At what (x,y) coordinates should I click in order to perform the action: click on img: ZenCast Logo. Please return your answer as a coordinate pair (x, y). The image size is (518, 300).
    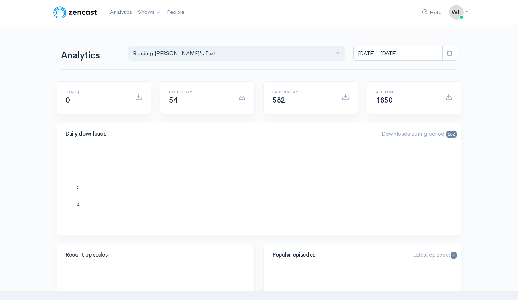
    Looking at the image, I should click on (75, 12).